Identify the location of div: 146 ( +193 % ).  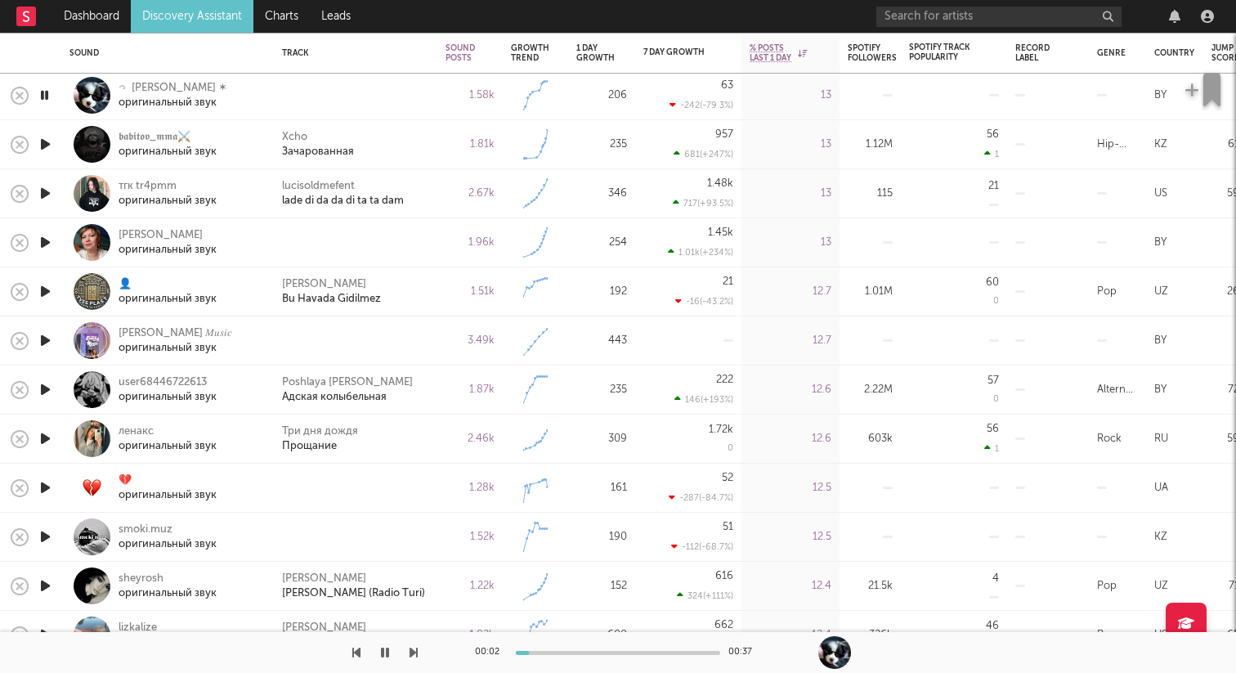
(704, 399).